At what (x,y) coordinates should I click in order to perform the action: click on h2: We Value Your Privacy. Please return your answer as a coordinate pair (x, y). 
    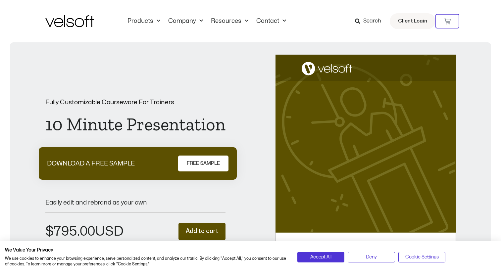
    Looking at the image, I should click on (146, 250).